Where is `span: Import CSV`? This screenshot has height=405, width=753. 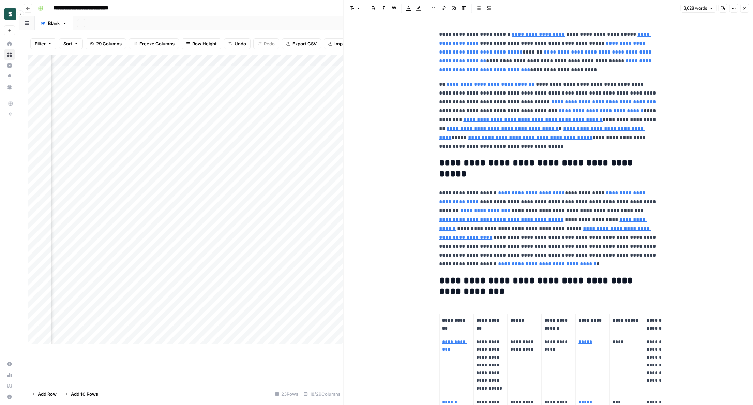 span: Import CSV is located at coordinates (347, 44).